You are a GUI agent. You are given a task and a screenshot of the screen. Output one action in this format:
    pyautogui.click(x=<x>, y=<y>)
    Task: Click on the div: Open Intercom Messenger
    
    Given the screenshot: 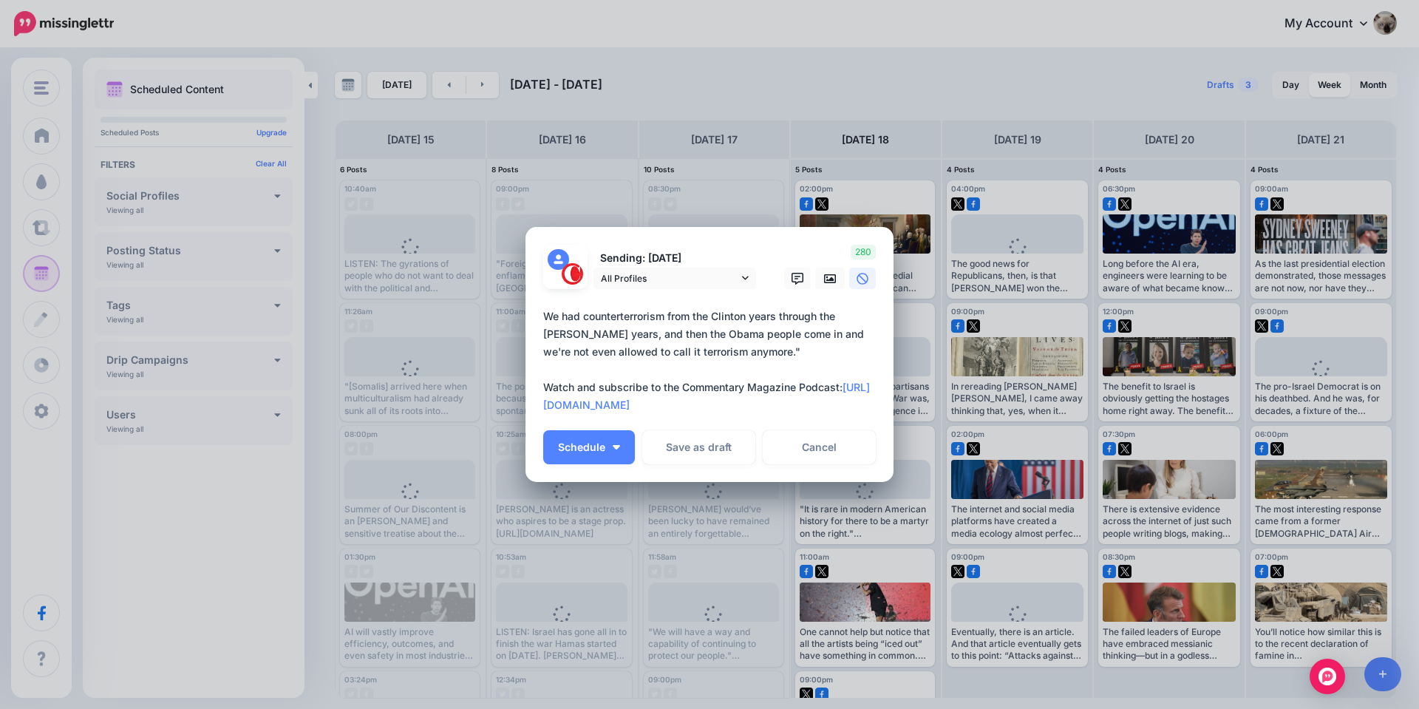 What is the action you would take?
    pyautogui.click(x=1327, y=676)
    